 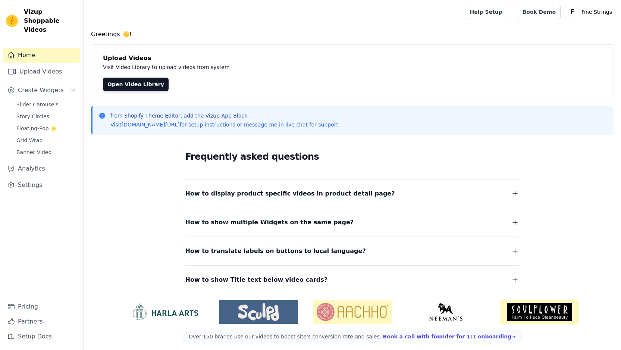 What do you see at coordinates (41, 55) in the screenshot?
I see `a: Home` at bounding box center [41, 55].